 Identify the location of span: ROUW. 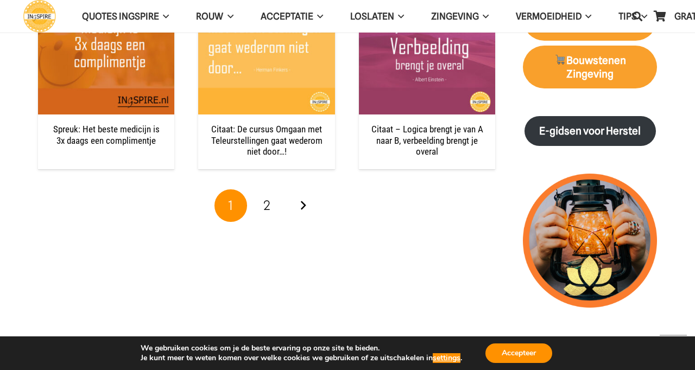
(210, 16).